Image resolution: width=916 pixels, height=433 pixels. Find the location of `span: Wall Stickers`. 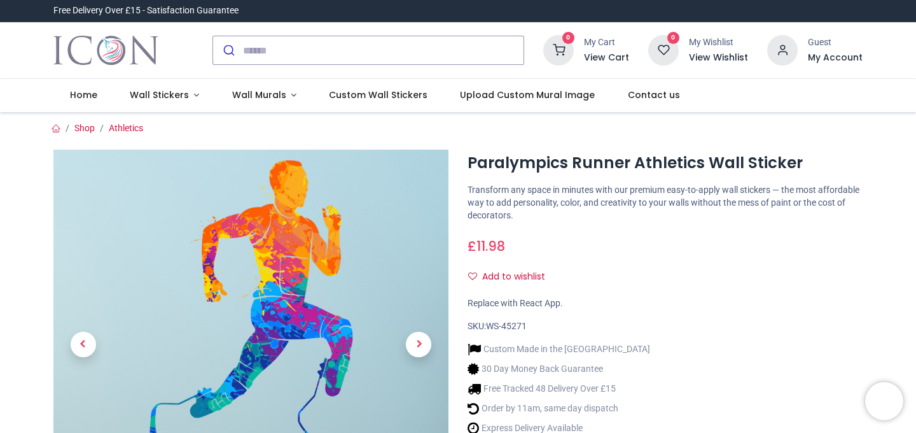

span: Wall Stickers is located at coordinates (159, 95).